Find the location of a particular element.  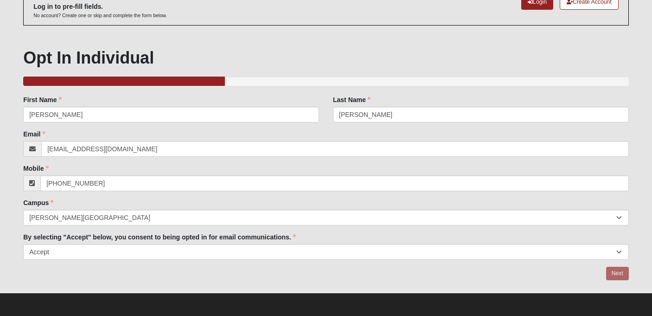

label: Campus is located at coordinates (38, 203).